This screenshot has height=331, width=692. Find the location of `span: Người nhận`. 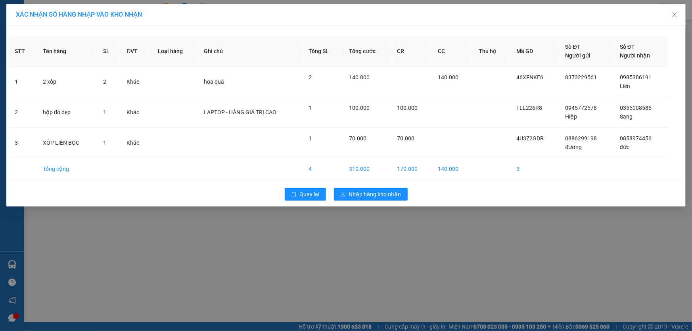

span: Người nhận is located at coordinates (635, 56).